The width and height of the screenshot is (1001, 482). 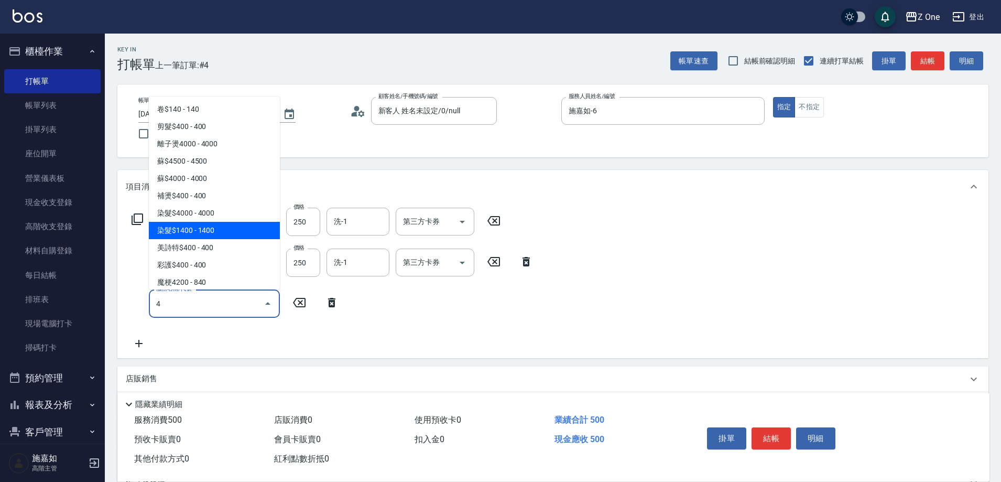 I want to click on span: 扣入金 0, so click(x=429, y=439).